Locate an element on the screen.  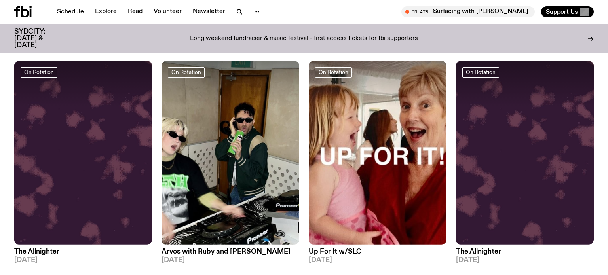
h3: Up For It w/SLC is located at coordinates (377, 252).